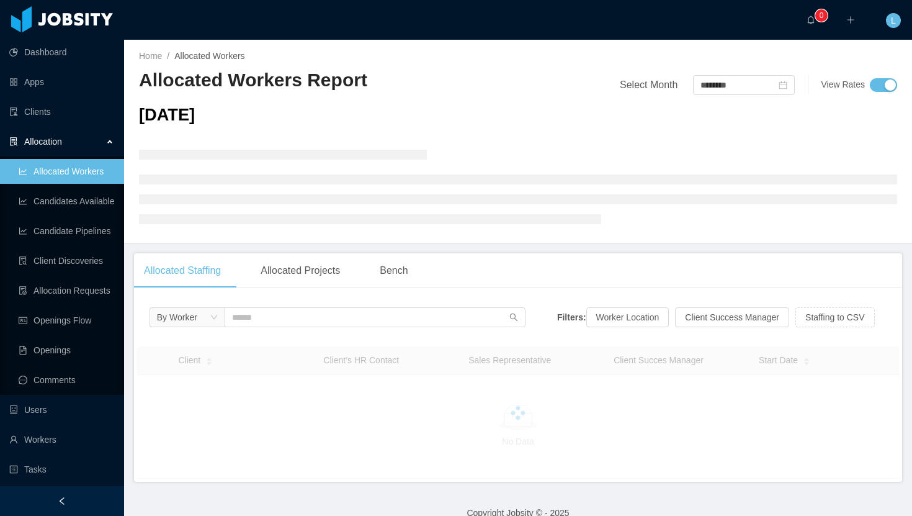  I want to click on a: icon: line-chartCandidates Available, so click(66, 201).